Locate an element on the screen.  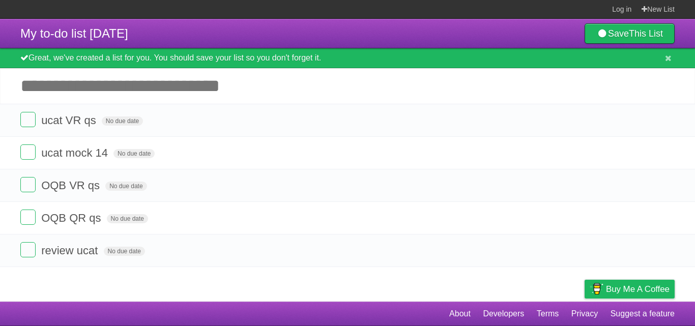
span: OQB VR qs is located at coordinates (72, 185).